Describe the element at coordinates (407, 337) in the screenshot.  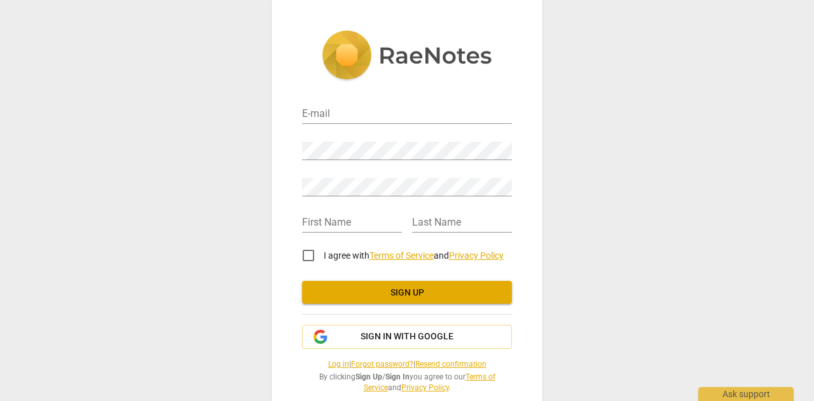
I see `span: Sign in with Google` at that location.